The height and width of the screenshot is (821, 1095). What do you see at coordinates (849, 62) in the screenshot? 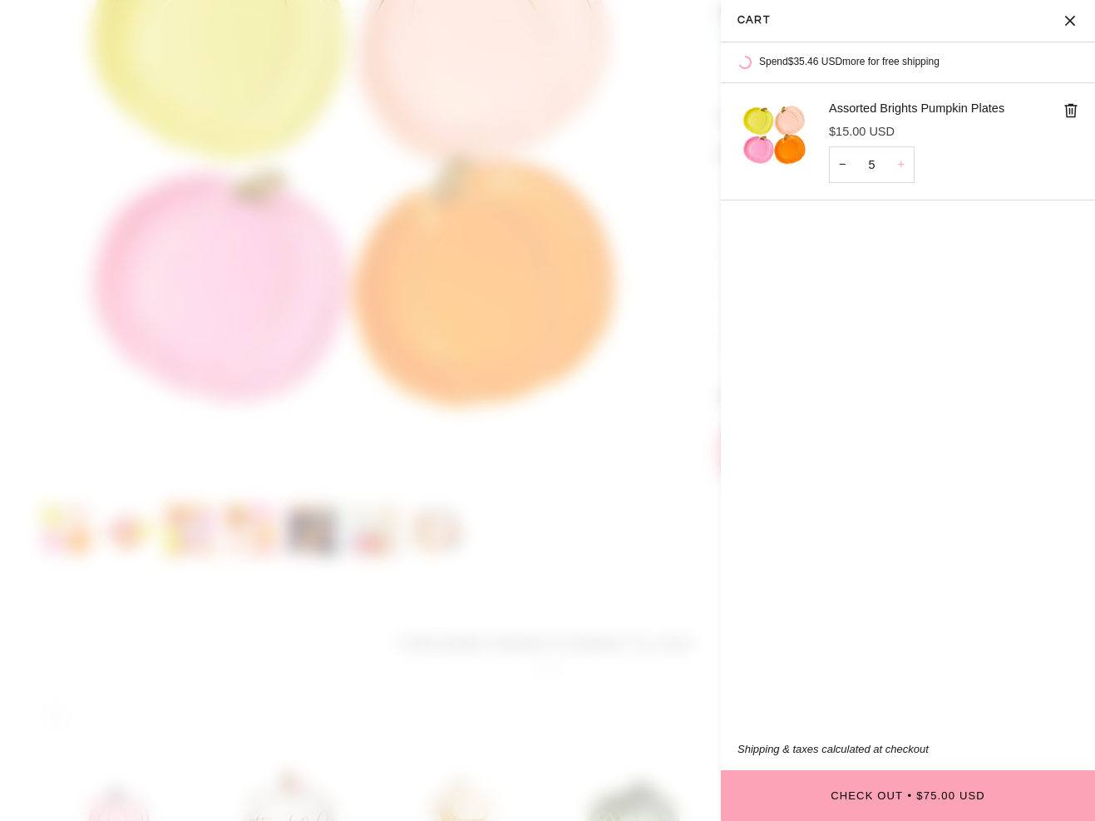
I see `span: Spend more for free shipping` at bounding box center [849, 62].